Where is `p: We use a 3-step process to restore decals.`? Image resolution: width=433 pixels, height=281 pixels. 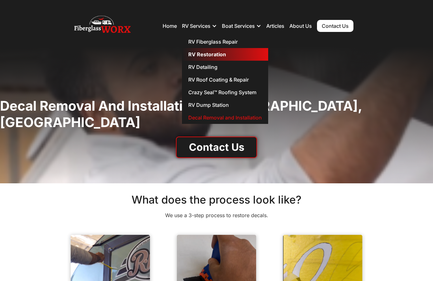
p: We use a 3-step process to restore decals. is located at coordinates (216, 216).